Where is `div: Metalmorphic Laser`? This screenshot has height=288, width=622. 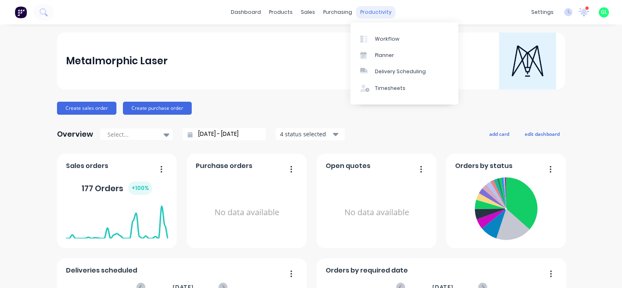 div: Metalmorphic Laser is located at coordinates (117, 61).